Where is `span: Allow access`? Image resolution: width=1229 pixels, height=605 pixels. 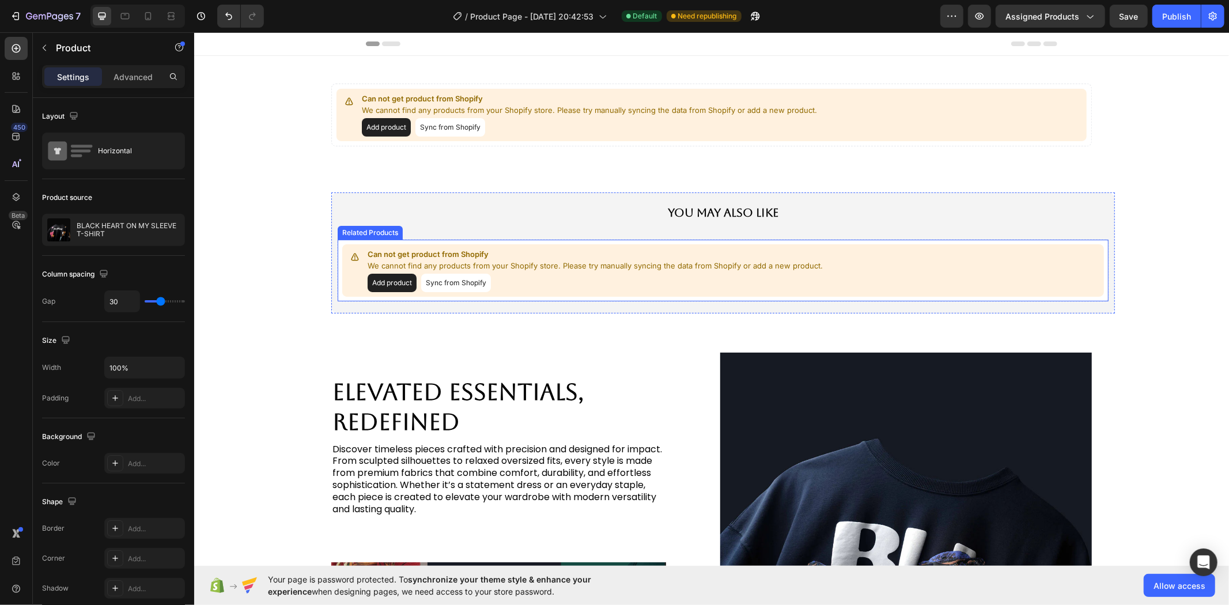
span: Allow access is located at coordinates (1180, 586).